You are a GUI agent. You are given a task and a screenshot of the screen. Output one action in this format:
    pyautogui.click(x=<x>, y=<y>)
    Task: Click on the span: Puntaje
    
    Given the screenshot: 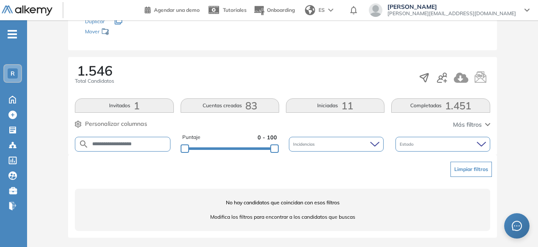 What is the action you would take?
    pyautogui.click(x=191, y=137)
    